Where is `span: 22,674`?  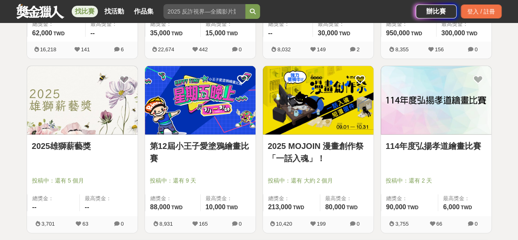 span: 22,674 is located at coordinates (166, 49).